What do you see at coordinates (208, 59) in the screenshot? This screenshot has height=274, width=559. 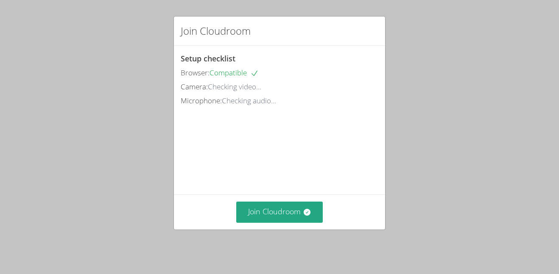 I see `span: Setup checklist` at bounding box center [208, 59].